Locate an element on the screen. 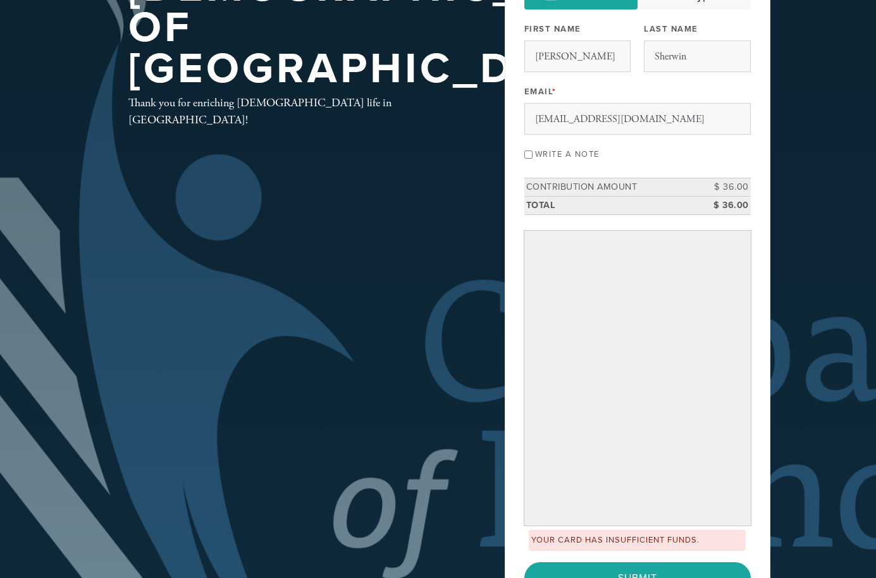  label: Write a note is located at coordinates (567, 154).